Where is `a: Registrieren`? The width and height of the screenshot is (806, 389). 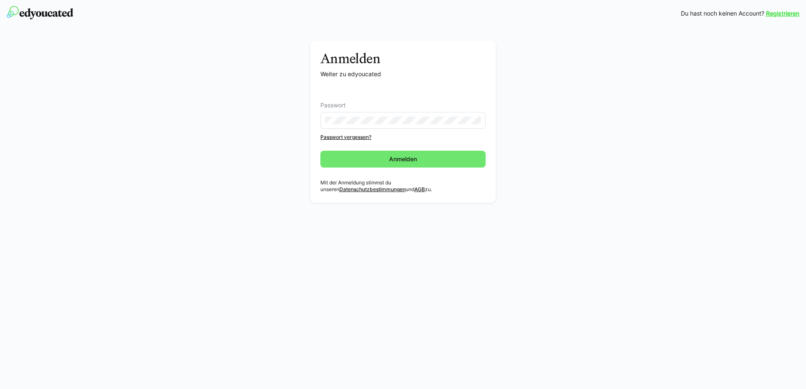 a: Registrieren is located at coordinates (782, 13).